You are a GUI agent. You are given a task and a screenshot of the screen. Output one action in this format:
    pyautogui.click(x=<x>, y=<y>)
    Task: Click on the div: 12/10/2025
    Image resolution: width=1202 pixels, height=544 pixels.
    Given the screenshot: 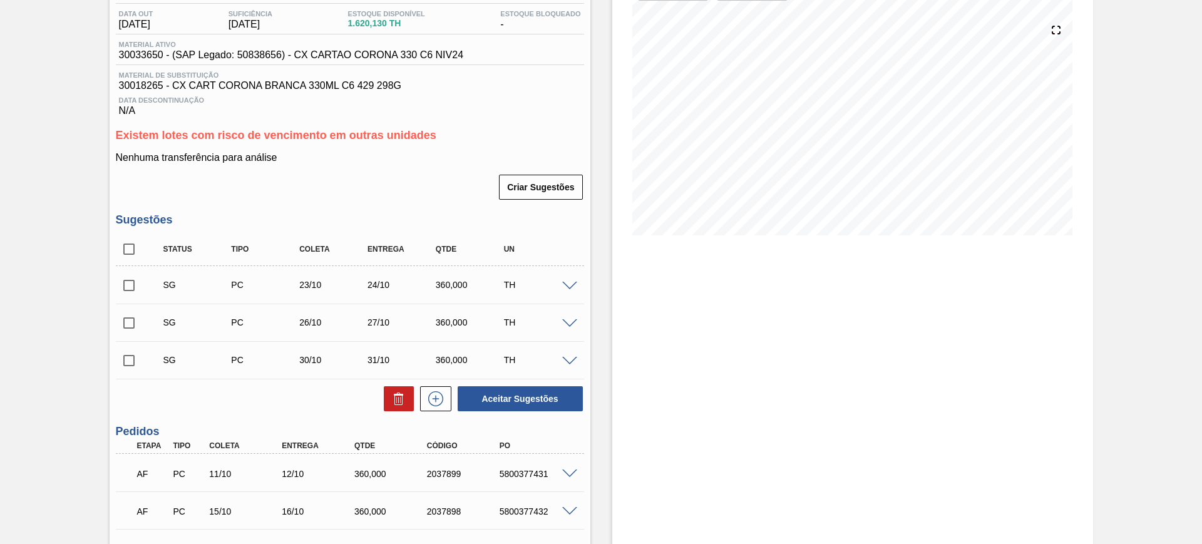 What is the action you would take?
    pyautogui.click(x=319, y=474)
    